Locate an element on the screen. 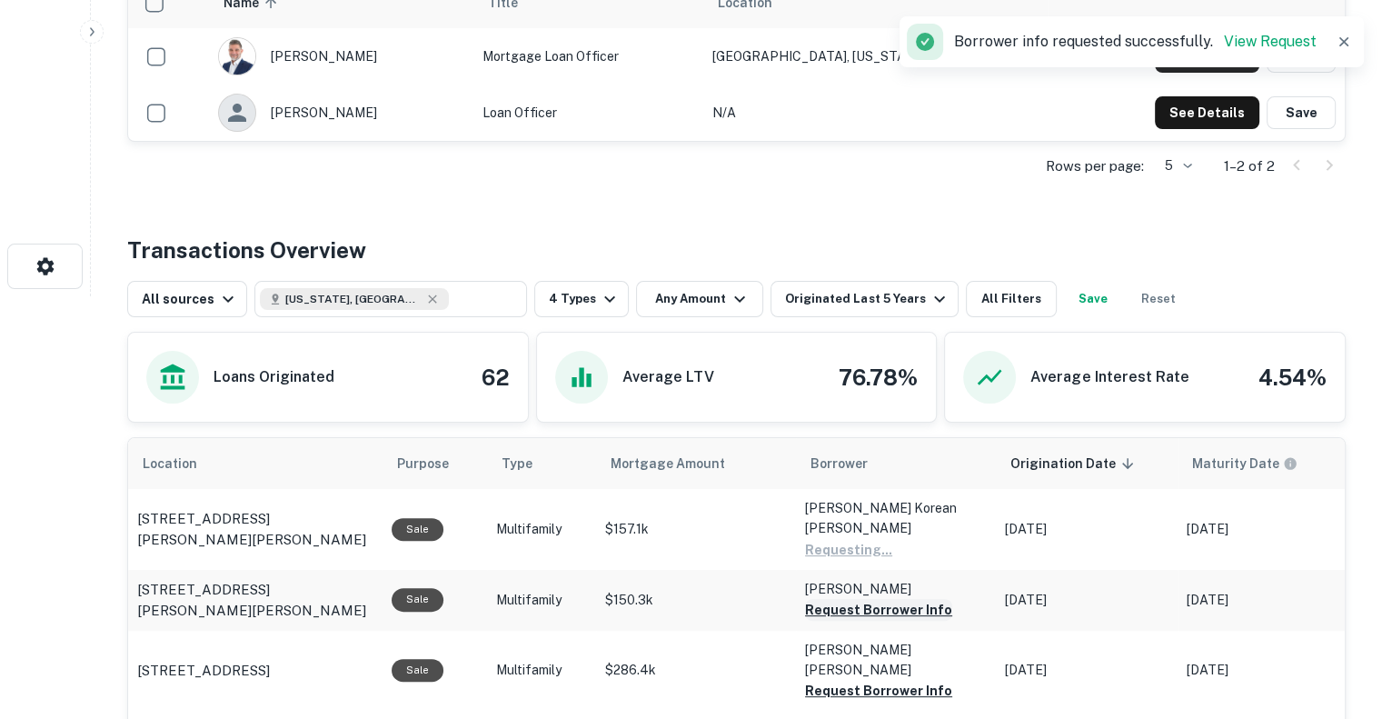 The width and height of the screenshot is (1382, 719). h4: 4.54% is located at coordinates (1292, 377).